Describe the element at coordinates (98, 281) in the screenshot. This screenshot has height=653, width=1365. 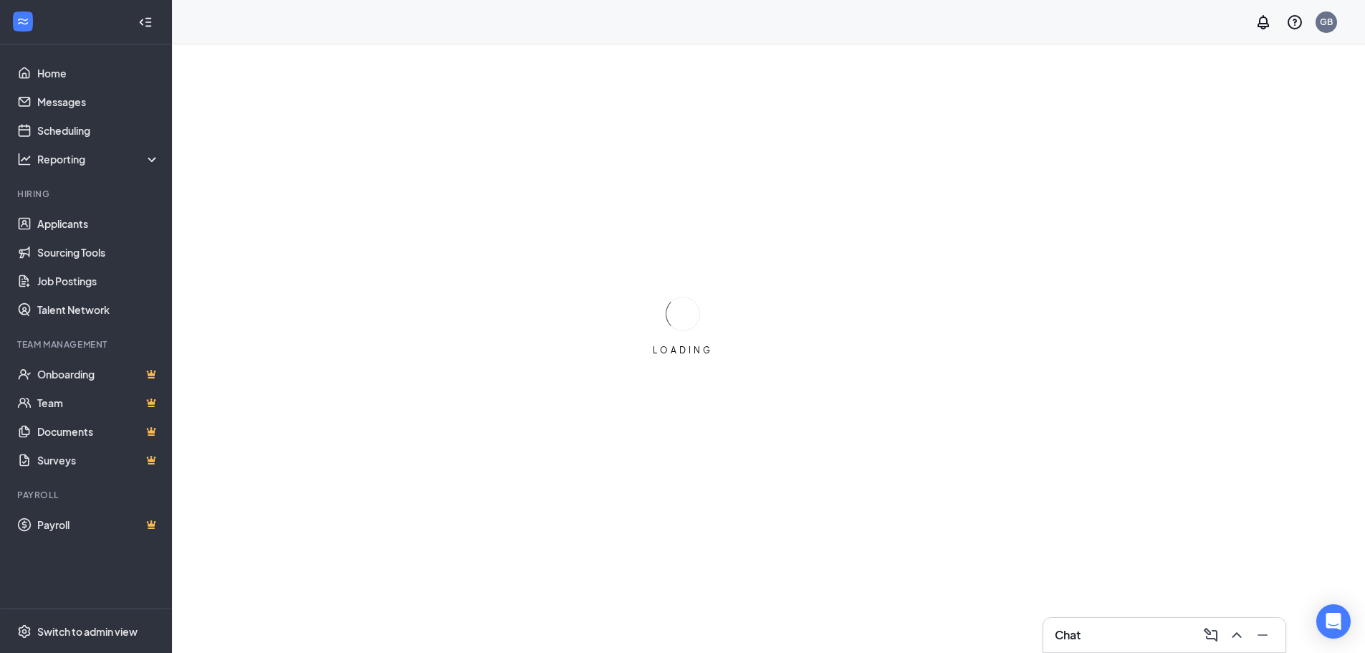
I see `a: Job Postings` at that location.